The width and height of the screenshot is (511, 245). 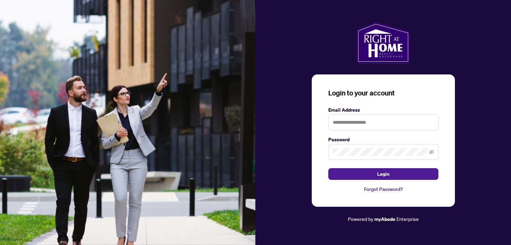 I want to click on h3: Login to your account, so click(x=384, y=93).